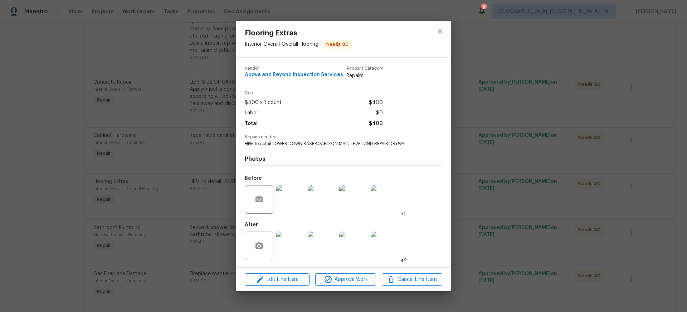 This screenshot has width=687, height=312. Describe the element at coordinates (403, 261) in the screenshot. I see `span: +2` at that location.